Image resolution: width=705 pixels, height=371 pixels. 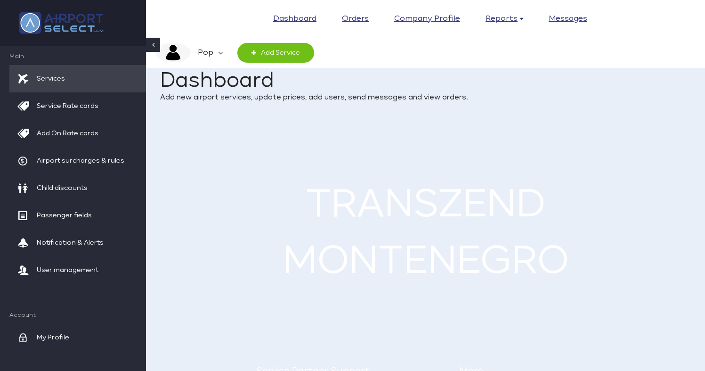 I want to click on span: Notification & Alerts, so click(x=70, y=243).